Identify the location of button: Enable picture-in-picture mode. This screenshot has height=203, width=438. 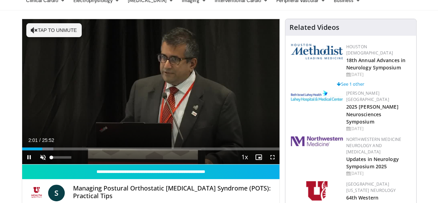
(259, 157).